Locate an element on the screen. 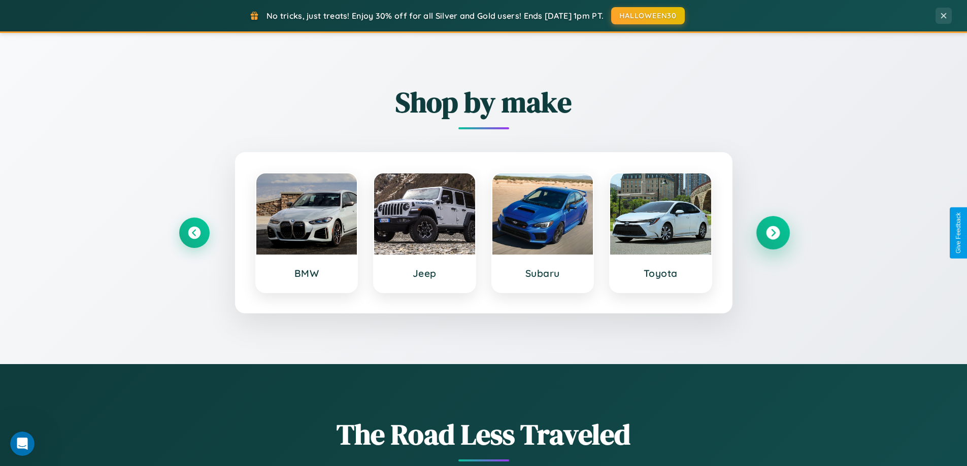  div: Give Feedback is located at coordinates (958, 233).